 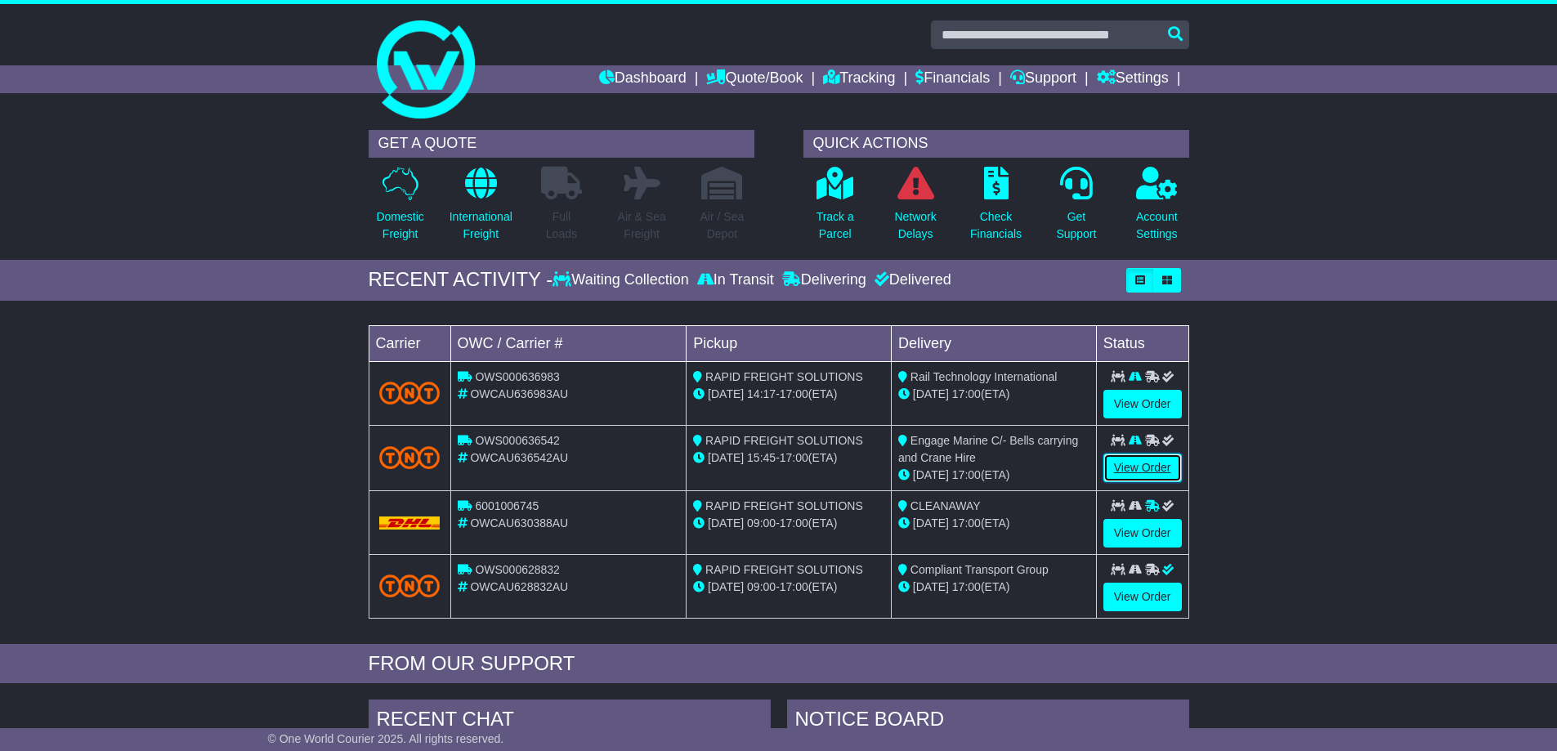 What do you see at coordinates (642, 226) in the screenshot?
I see `p: Air & Sea Freight` at bounding box center [642, 226].